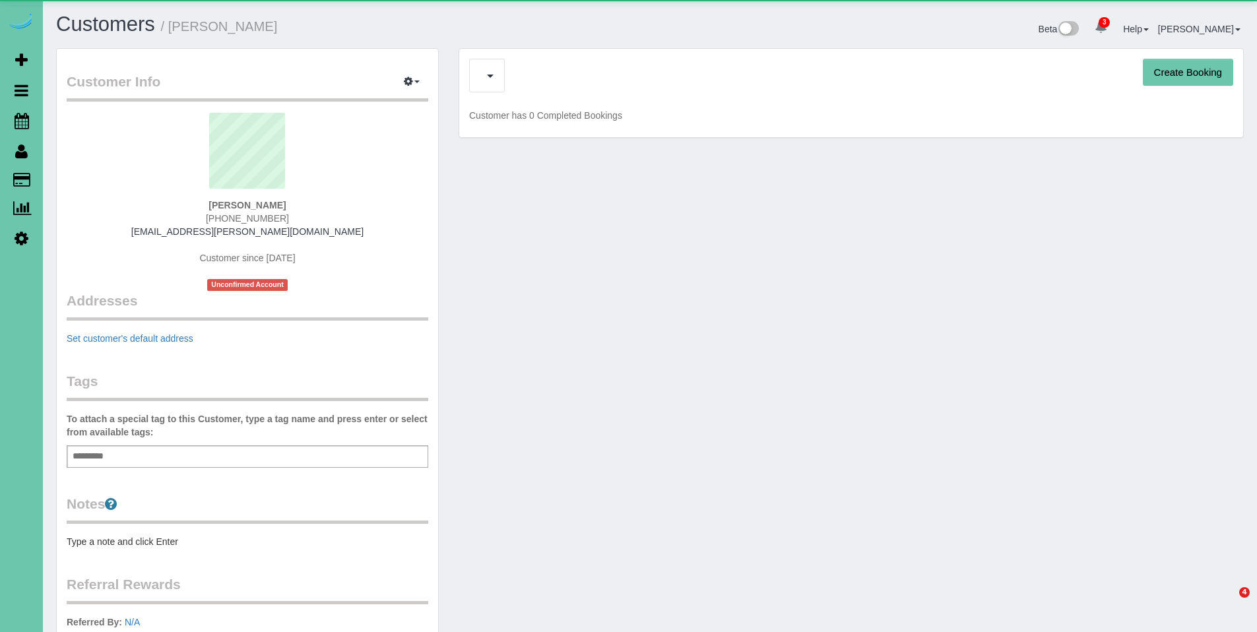  I want to click on a: Customers, so click(106, 24).